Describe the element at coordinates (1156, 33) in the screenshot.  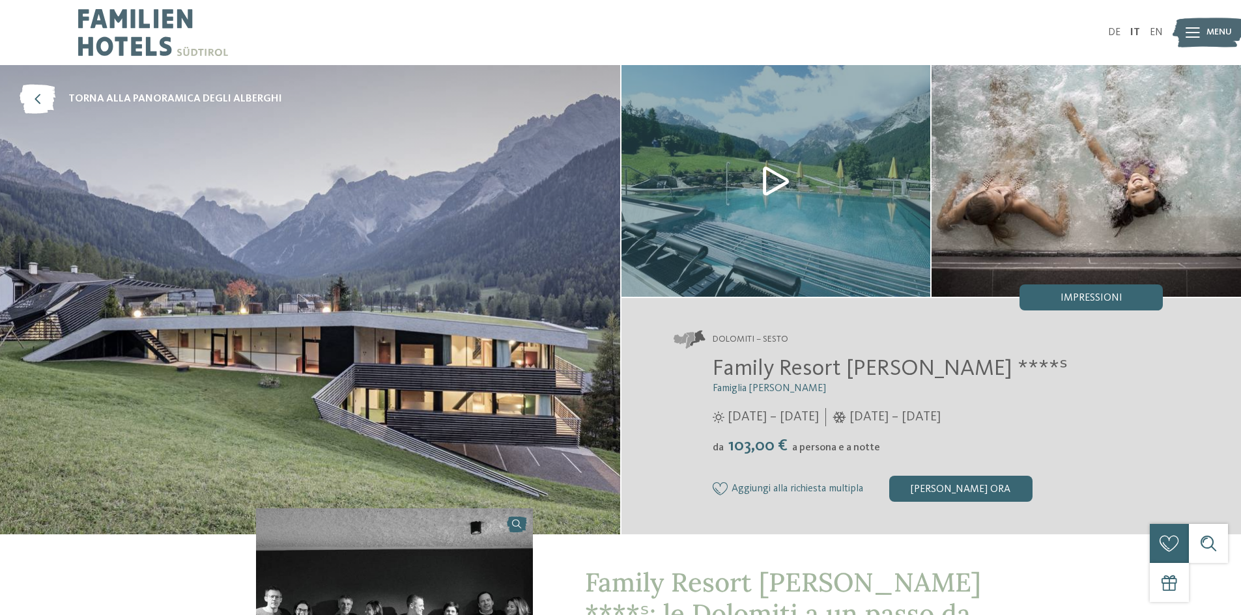
I see `a: EN` at that location.